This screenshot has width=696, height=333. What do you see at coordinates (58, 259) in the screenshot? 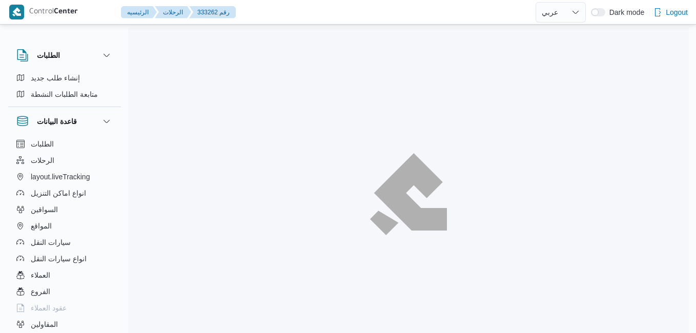
I see `span: انواع سيارات النقل` at bounding box center [58, 259].